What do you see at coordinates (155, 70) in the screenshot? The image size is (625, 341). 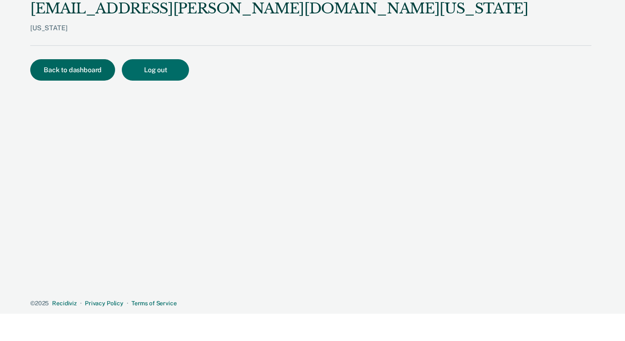 I see `button: Log out` at bounding box center [155, 70].